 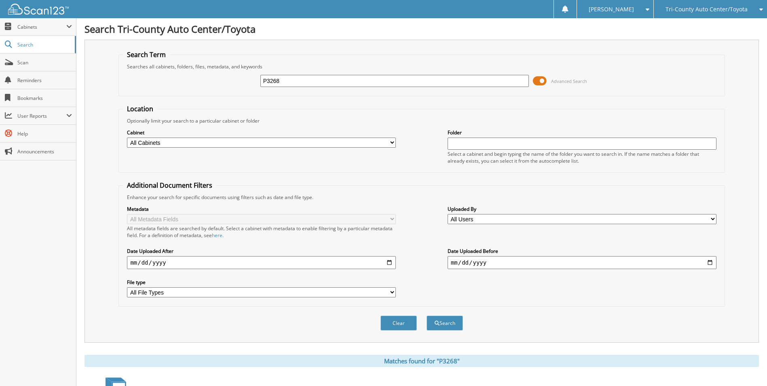 What do you see at coordinates (42, 116) in the screenshot?
I see `span: User Reports` at bounding box center [42, 116].